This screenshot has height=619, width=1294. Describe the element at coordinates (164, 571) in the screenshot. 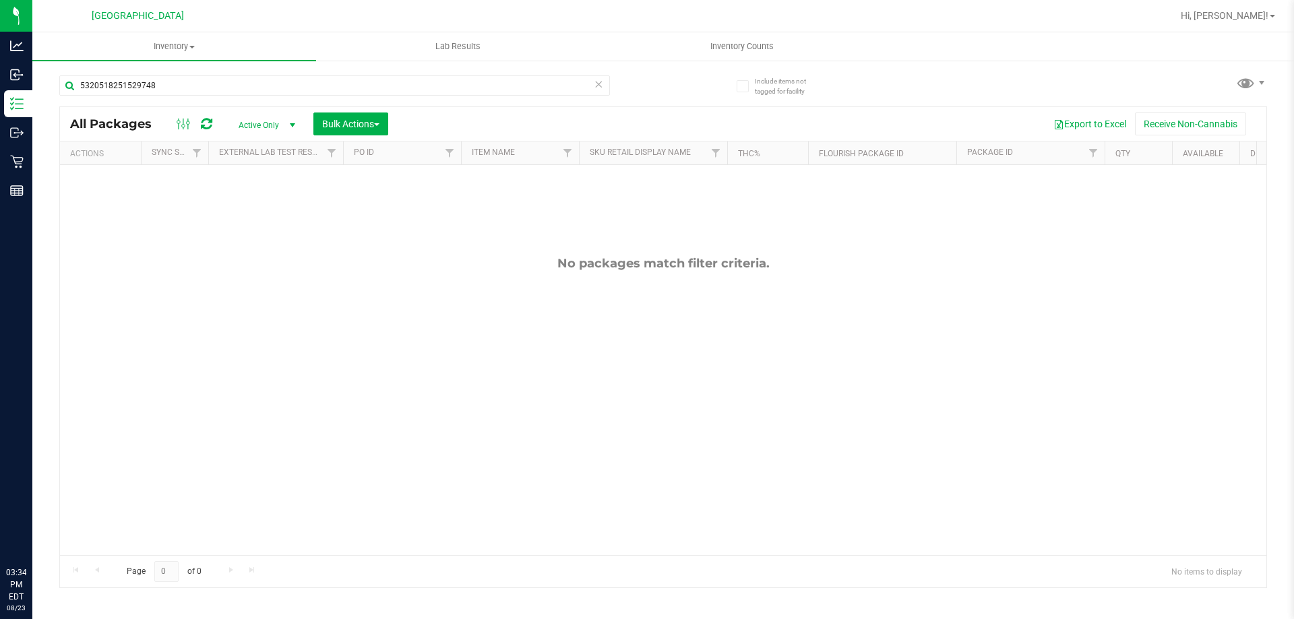

I see `span: Page of 0` at that location.